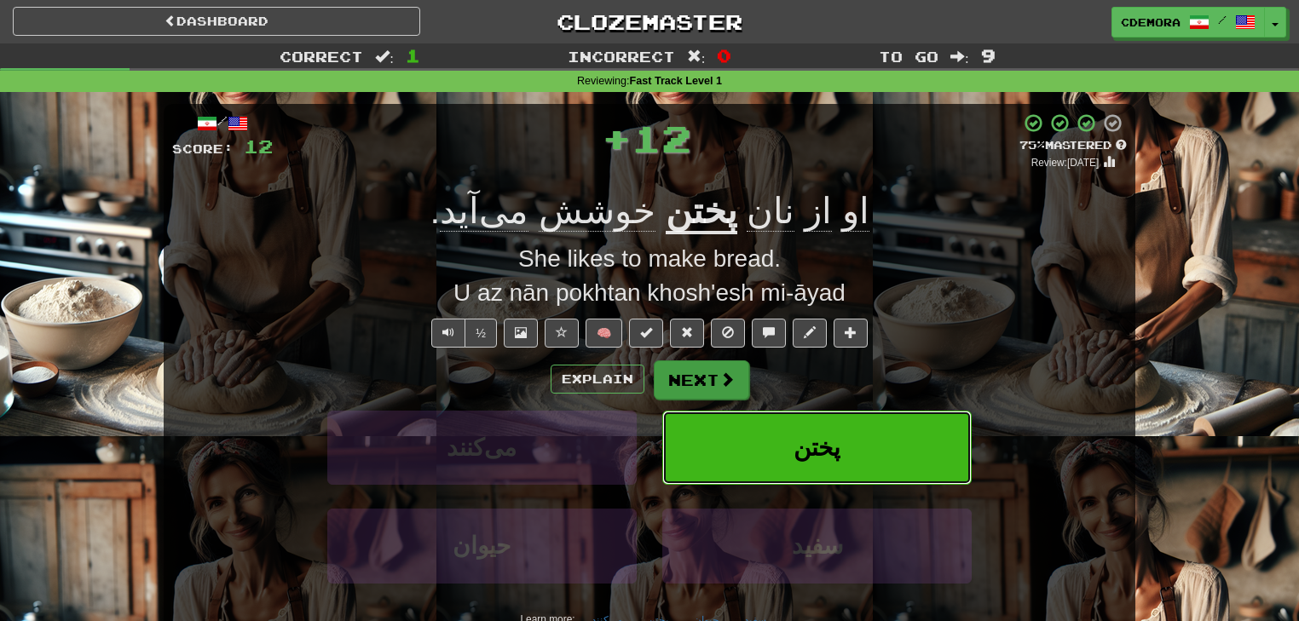  I want to click on button: می‌کنند, so click(482, 447).